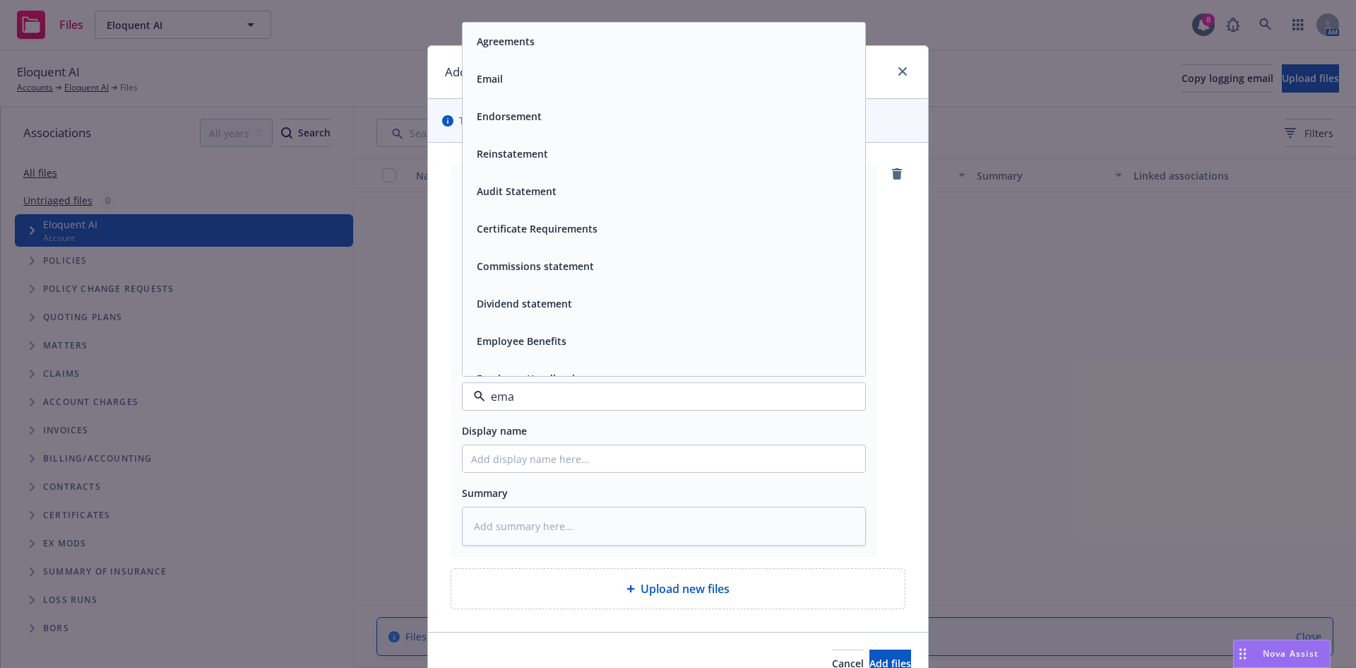 The width and height of the screenshot is (1356, 668). I want to click on button: Nova Assist, so click(1282, 654).